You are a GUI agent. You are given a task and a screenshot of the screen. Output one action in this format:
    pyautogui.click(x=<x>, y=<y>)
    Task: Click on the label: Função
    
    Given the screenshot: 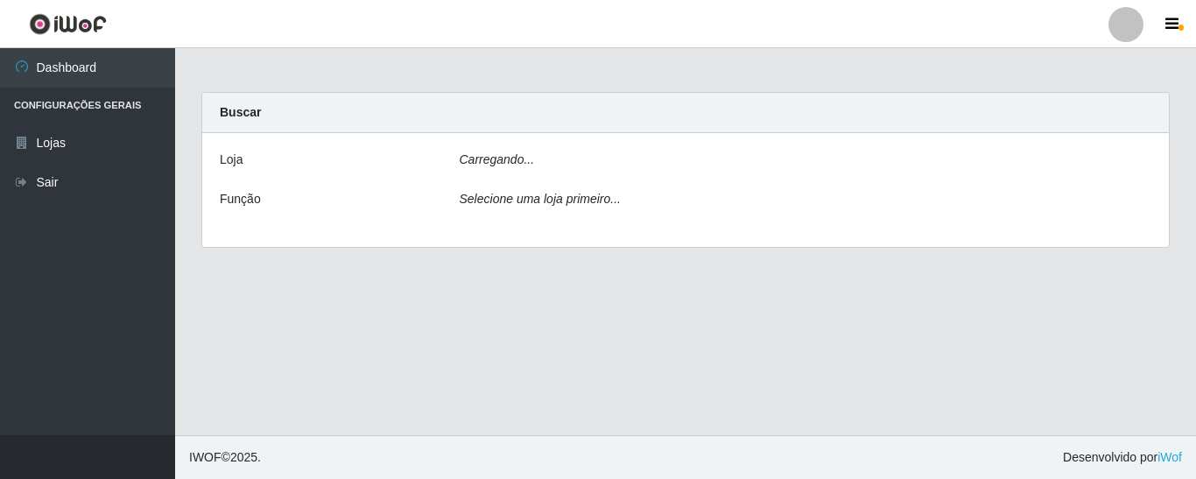 What is the action you would take?
    pyautogui.click(x=240, y=199)
    